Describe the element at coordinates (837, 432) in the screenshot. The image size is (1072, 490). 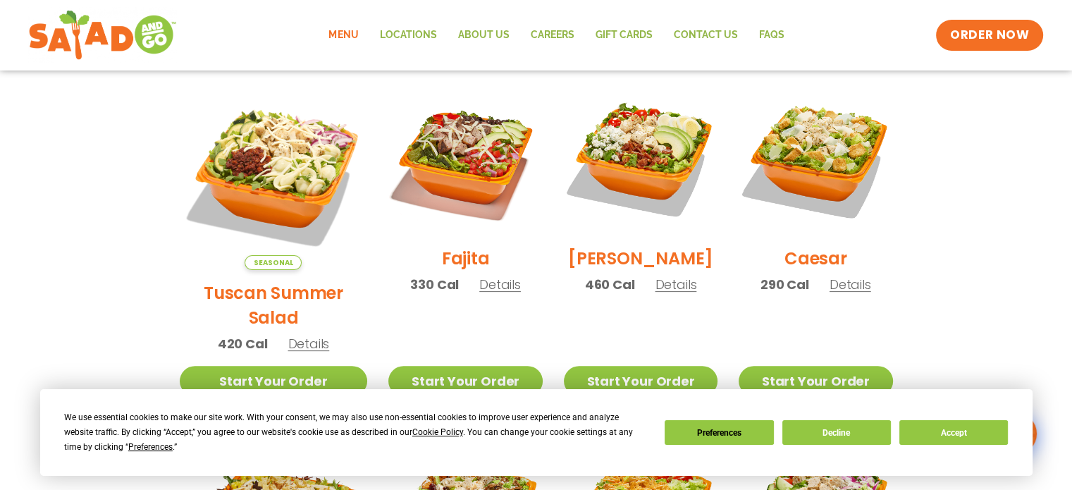
I see `button: Decline` at that location.